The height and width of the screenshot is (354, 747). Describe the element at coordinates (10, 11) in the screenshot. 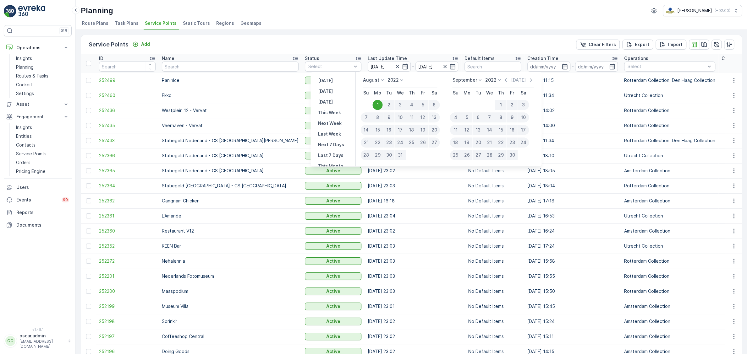

I see `img: logo` at that location.